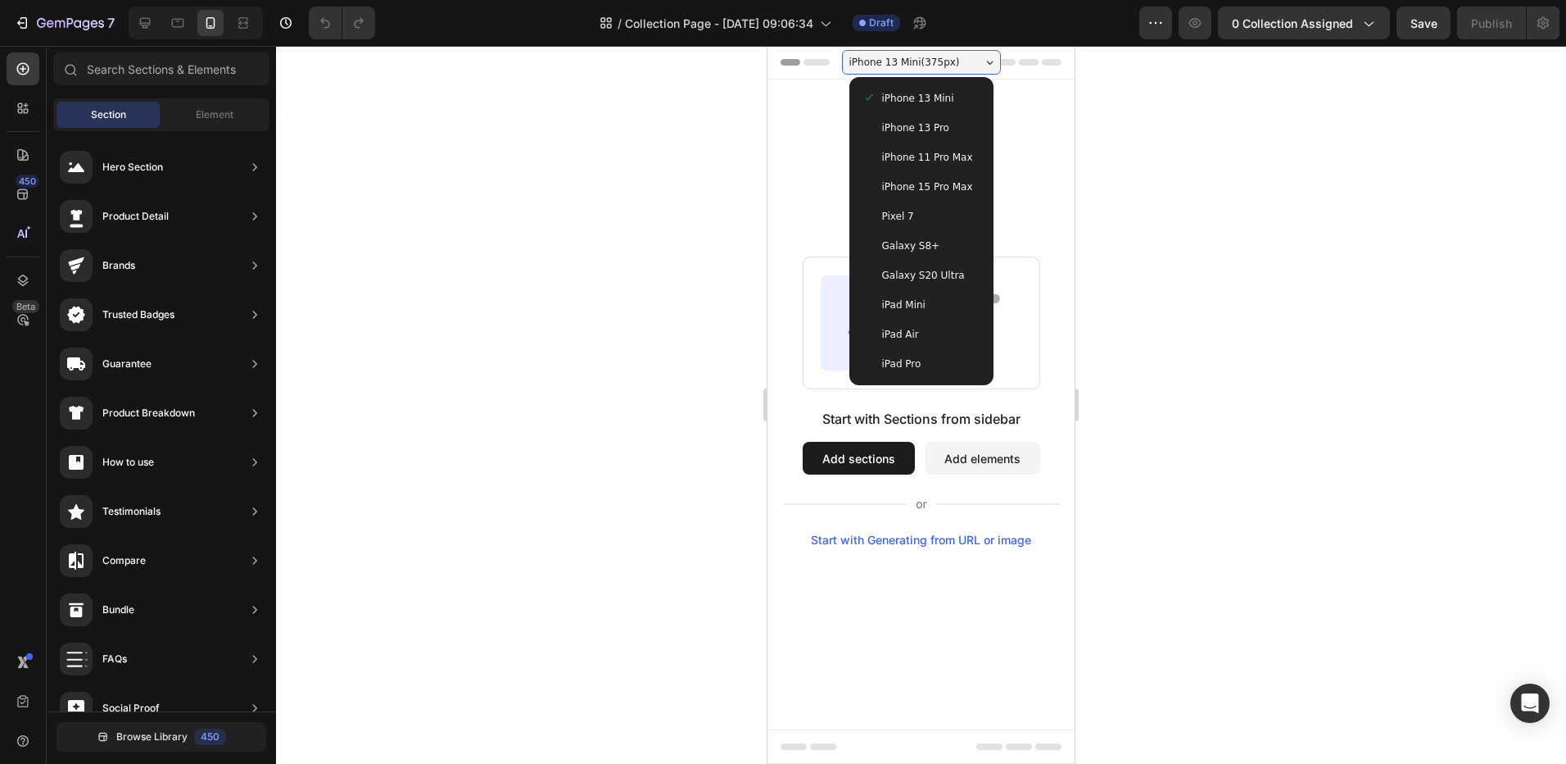  What do you see at coordinates (154, 373) in the screenshot?
I see `div: Start with Sections from sidebar` at bounding box center [154, 373].